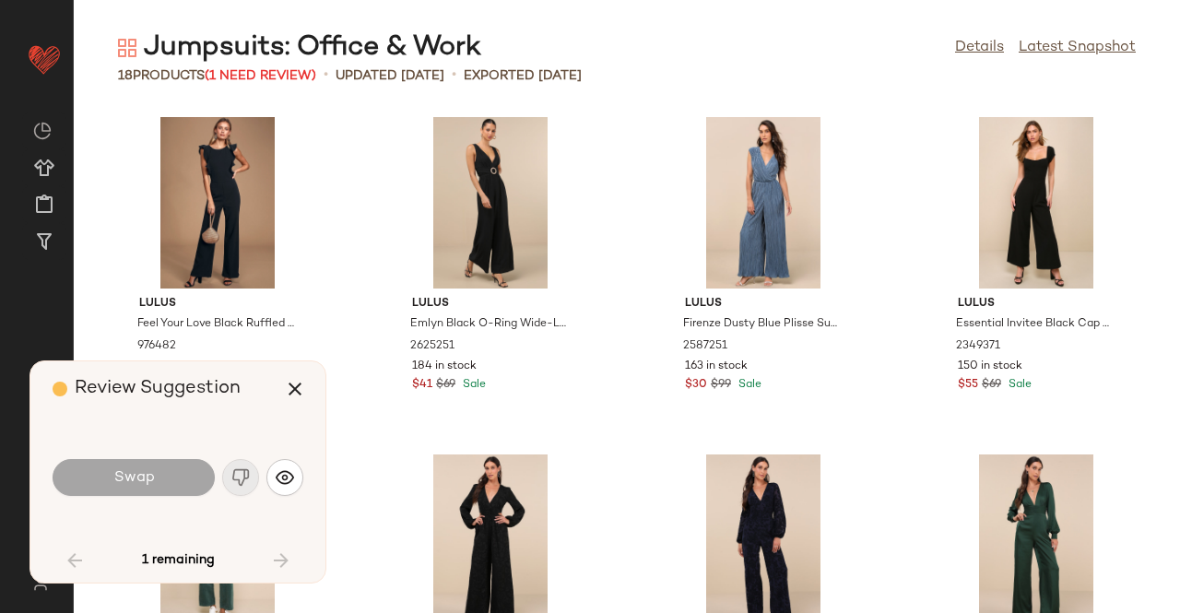 This screenshot has width=1180, height=613. I want to click on span: Essential Invitee Black Cap Sleeve Wide-Leg Jumpsuit, so click(1034, 325).